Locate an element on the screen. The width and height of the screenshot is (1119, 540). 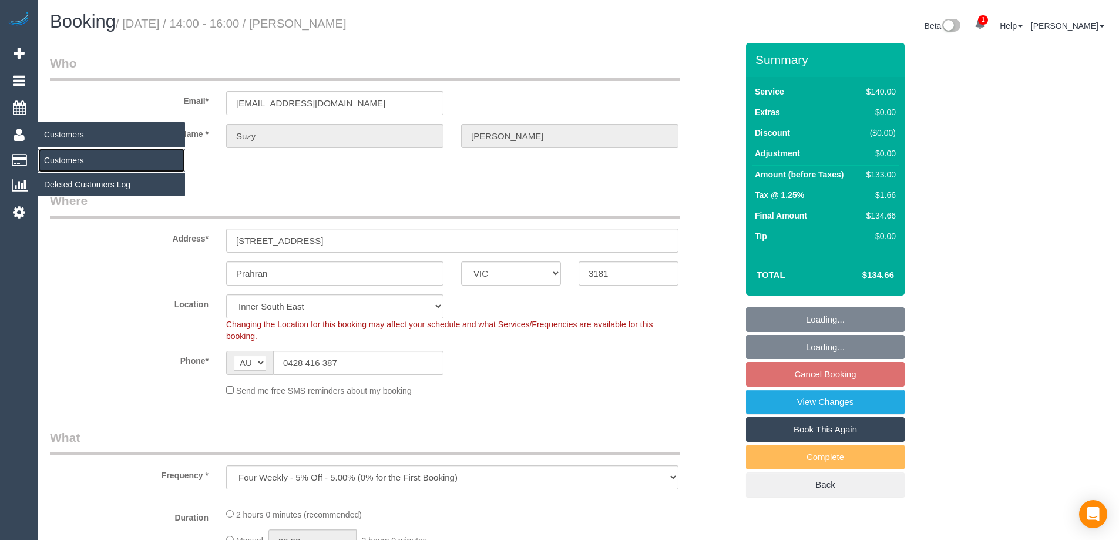
label: Location is located at coordinates (129, 302).